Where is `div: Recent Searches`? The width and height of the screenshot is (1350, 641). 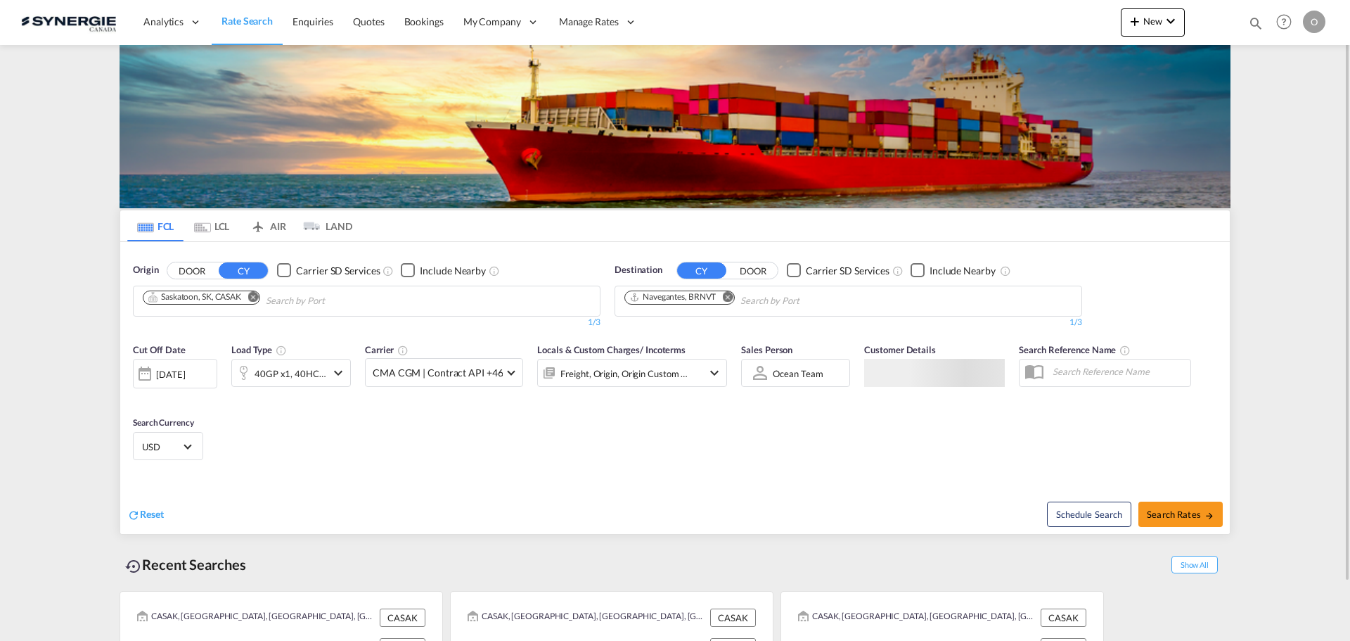 div: Recent Searches is located at coordinates (186, 564).